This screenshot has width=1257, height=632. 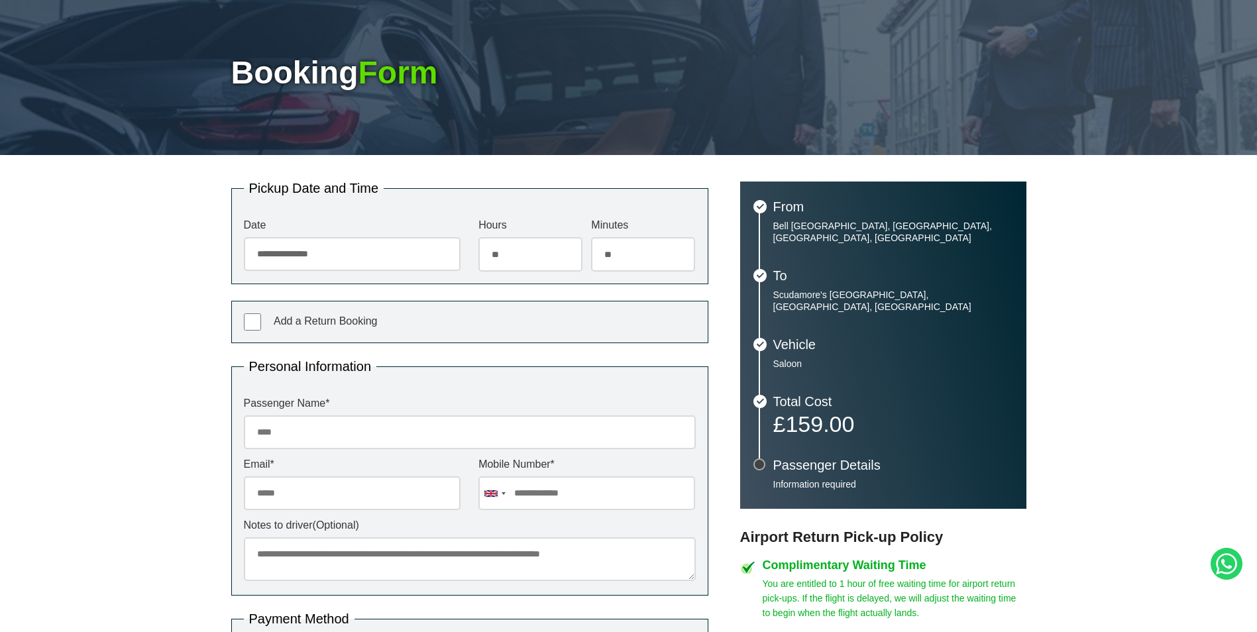 I want to click on h3: From, so click(x=893, y=207).